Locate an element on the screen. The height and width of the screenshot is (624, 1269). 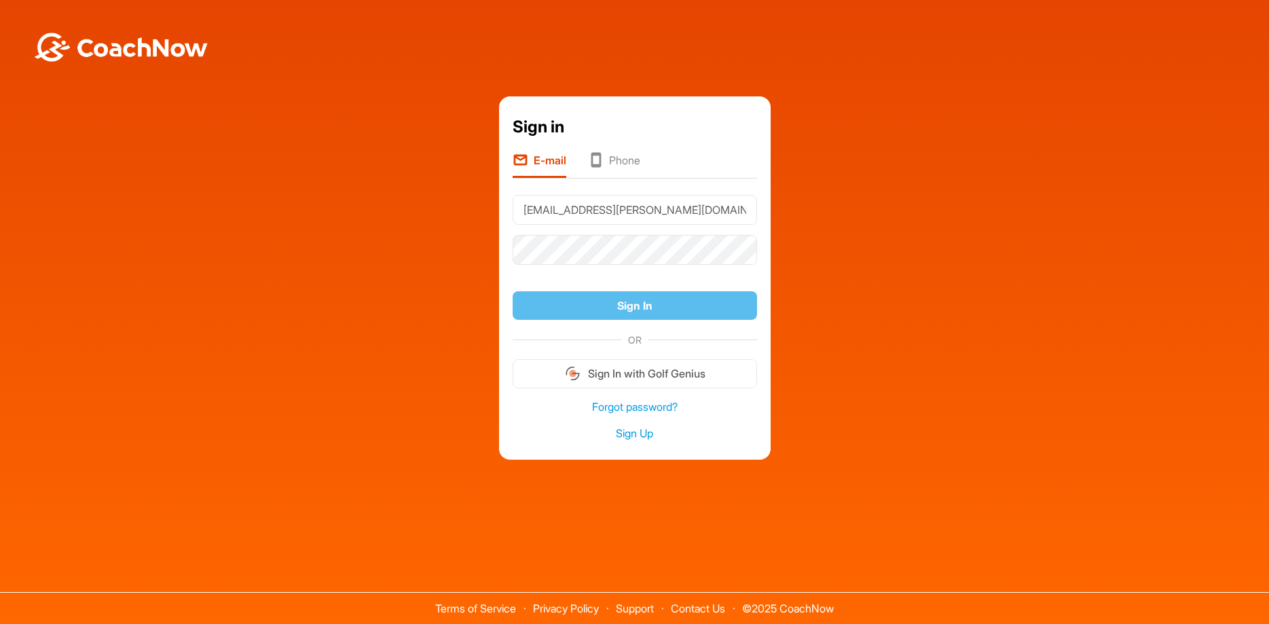
li: E-mail is located at coordinates (539, 165).